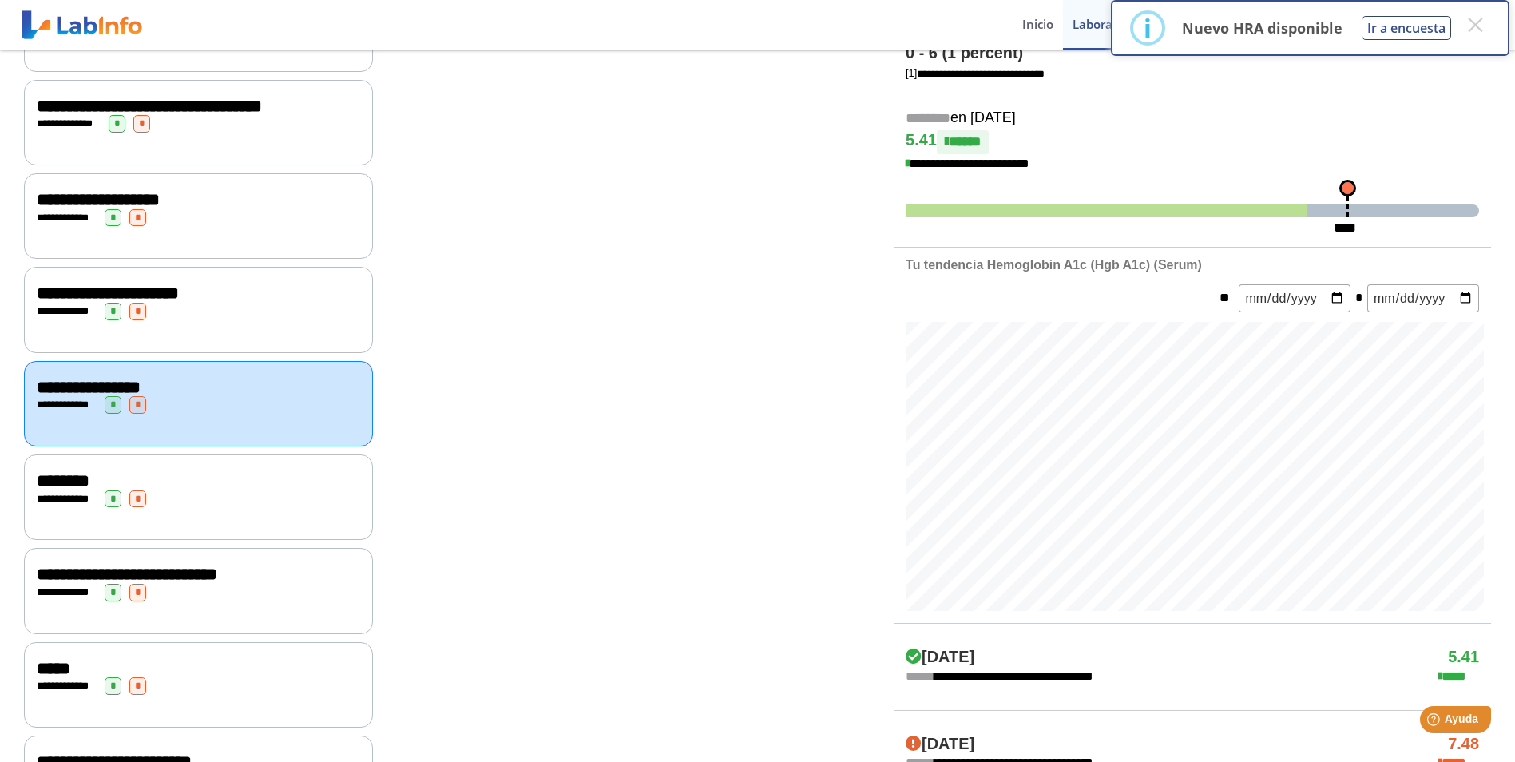 The image size is (1515, 762). I want to click on span: Ayuda, so click(89, 19).